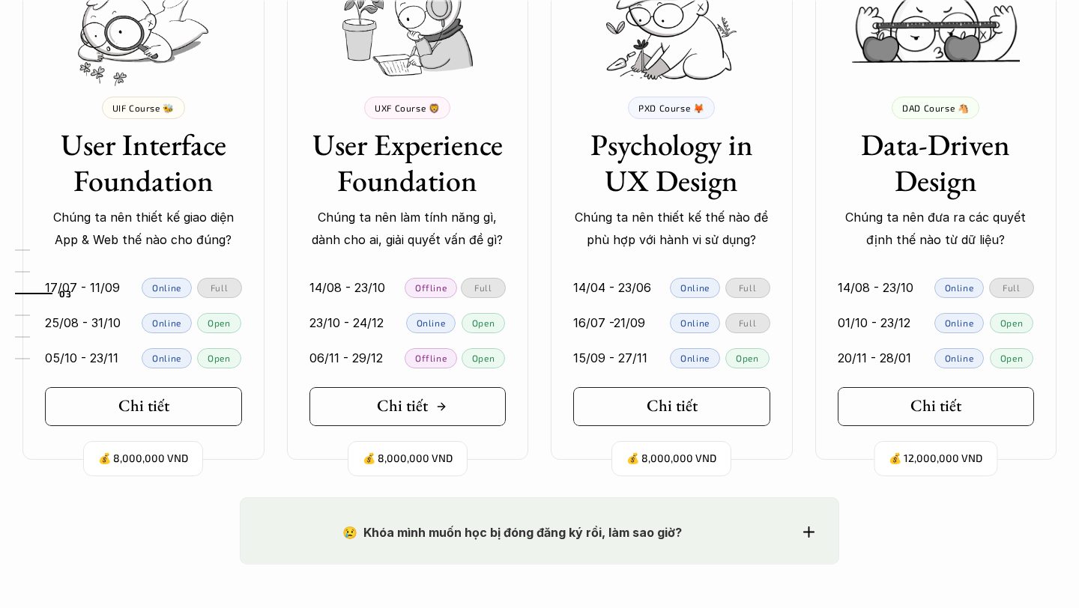  What do you see at coordinates (407, 108) in the screenshot?
I see `p: UXF Course 🦁` at bounding box center [407, 108].